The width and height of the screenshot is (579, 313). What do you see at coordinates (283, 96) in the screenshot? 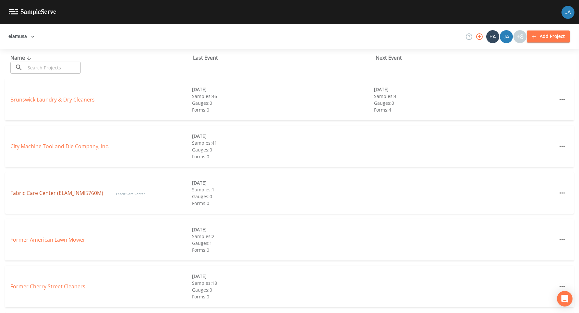
I see `div: Samples: 46` at bounding box center [283, 96].